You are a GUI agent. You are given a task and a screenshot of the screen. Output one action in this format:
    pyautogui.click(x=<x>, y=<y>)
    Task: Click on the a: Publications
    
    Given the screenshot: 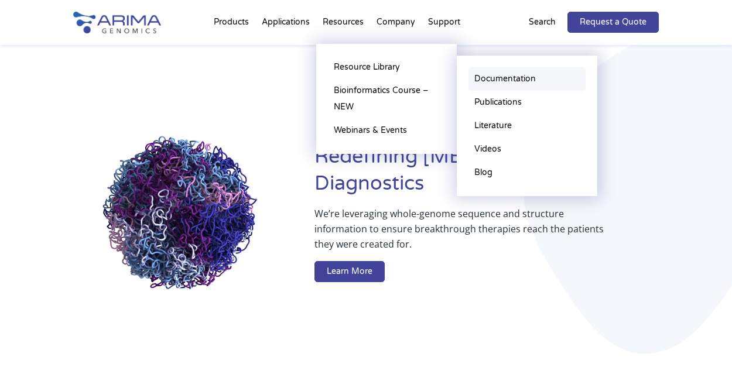 What is the action you would take?
    pyautogui.click(x=527, y=102)
    